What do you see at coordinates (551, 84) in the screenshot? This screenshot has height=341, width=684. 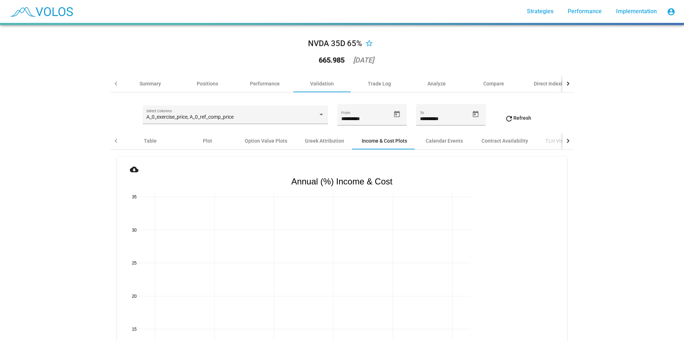 I see `div: Direct Indexing` at bounding box center [551, 84].